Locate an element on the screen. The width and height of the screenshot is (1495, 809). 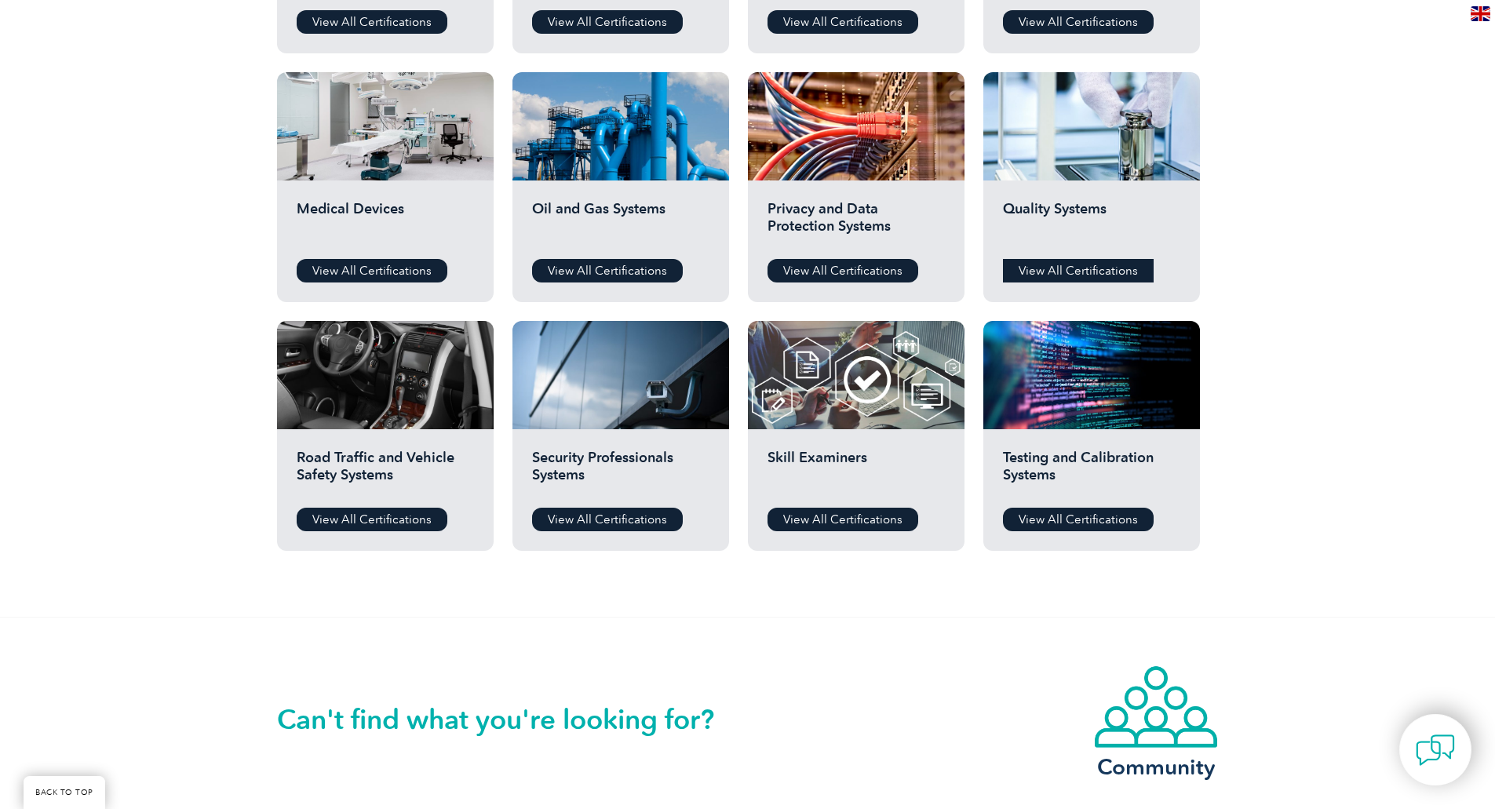
a: Community is located at coordinates (1156, 720).